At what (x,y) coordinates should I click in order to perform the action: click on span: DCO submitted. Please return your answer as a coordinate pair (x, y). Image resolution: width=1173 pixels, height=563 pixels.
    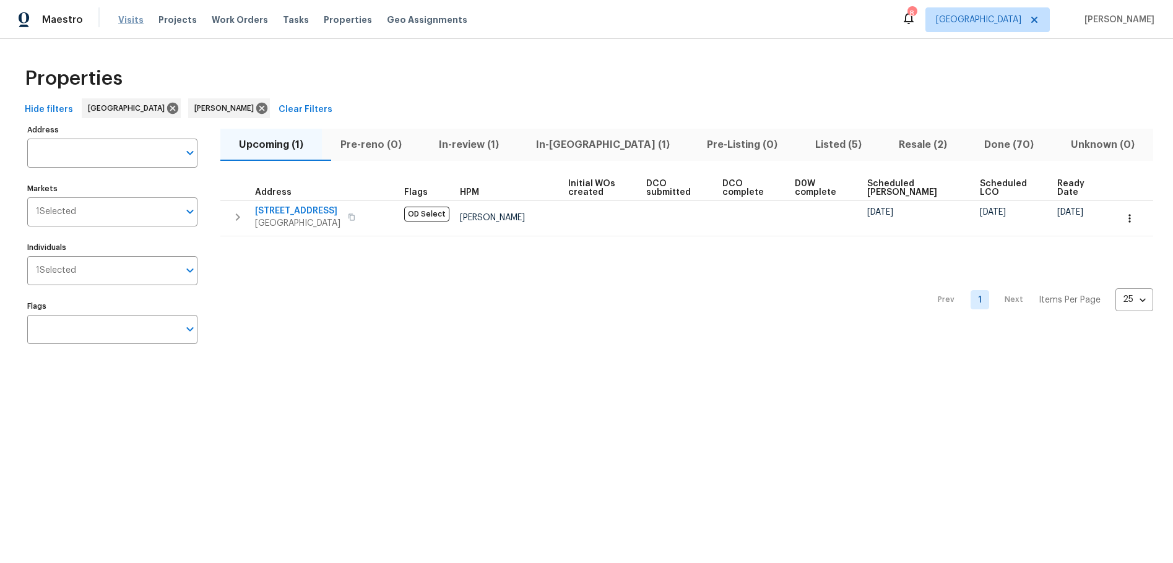
    Looking at the image, I should click on (673, 188).